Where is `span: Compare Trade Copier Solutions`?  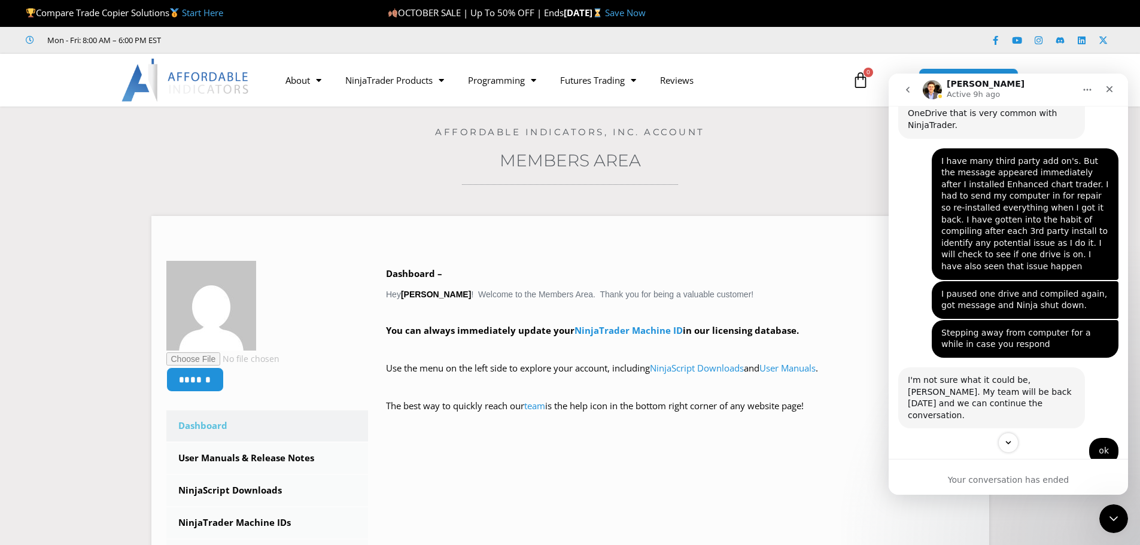
span: Compare Trade Copier Solutions is located at coordinates (124, 13).